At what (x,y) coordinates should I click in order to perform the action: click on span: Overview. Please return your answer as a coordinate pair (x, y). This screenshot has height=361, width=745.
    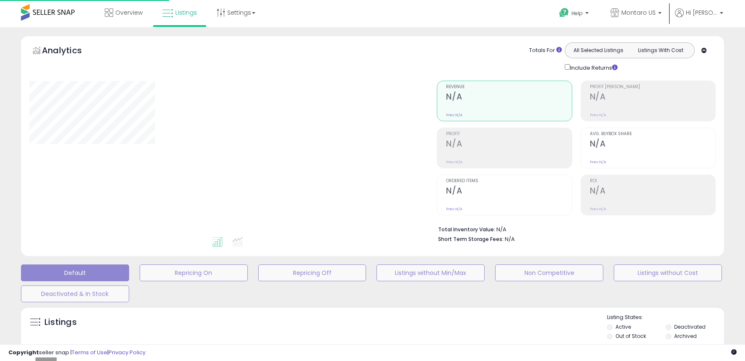
    Looking at the image, I should click on (129, 13).